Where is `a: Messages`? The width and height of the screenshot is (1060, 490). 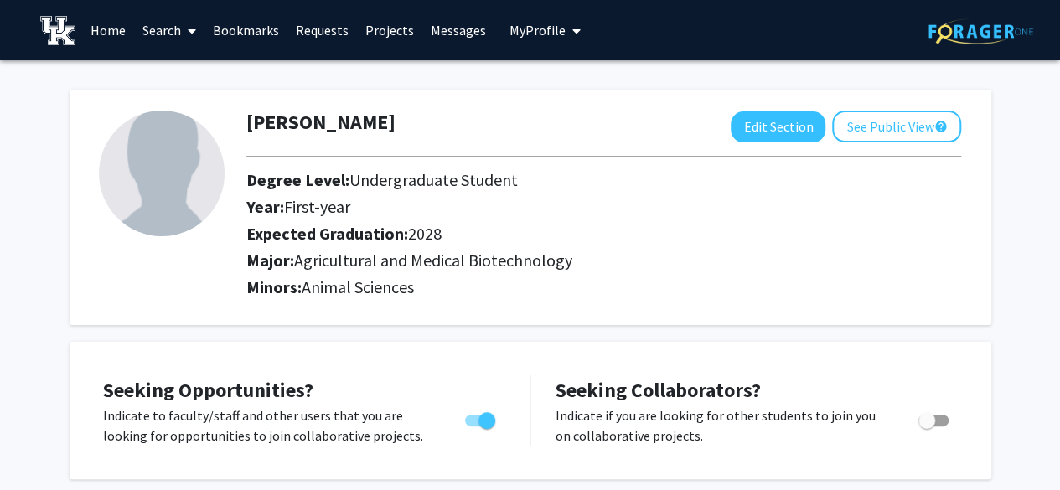 a: Messages is located at coordinates (458, 30).